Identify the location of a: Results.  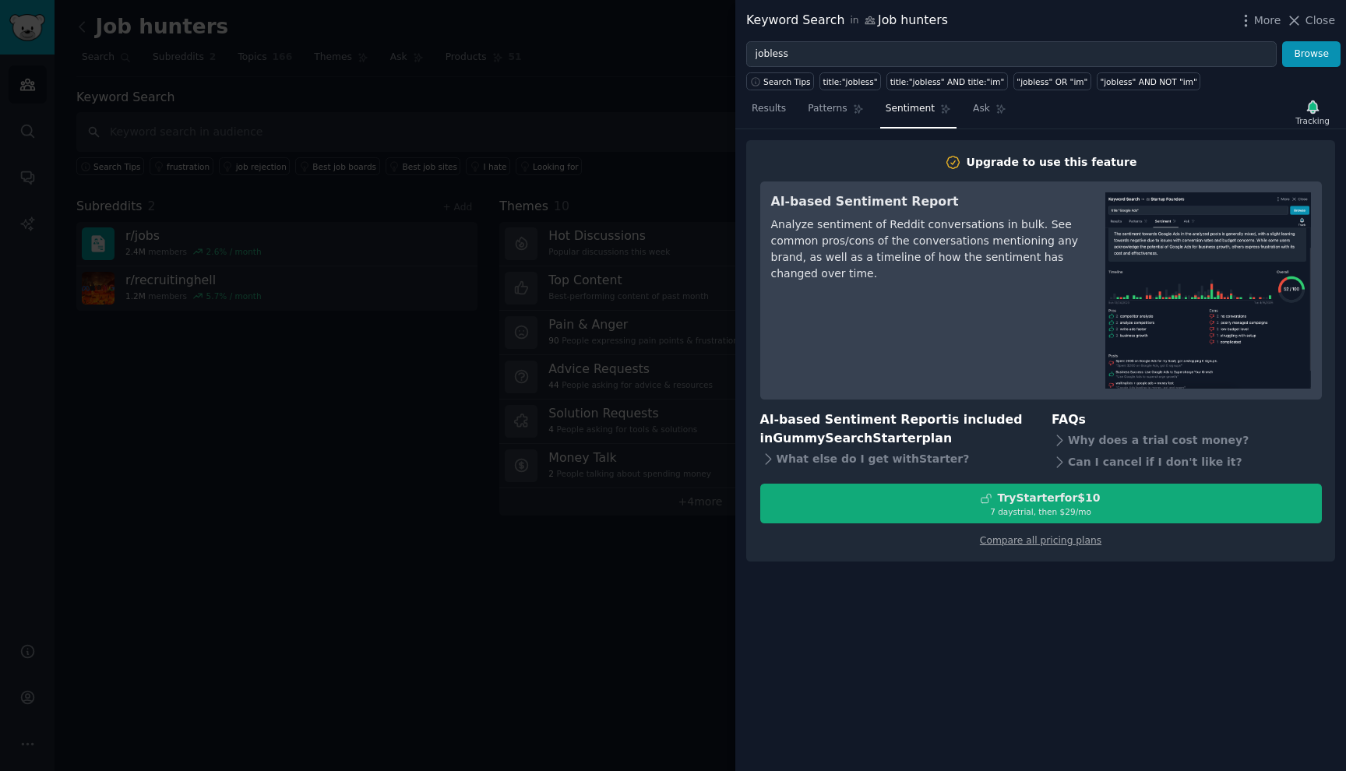
(769, 112).